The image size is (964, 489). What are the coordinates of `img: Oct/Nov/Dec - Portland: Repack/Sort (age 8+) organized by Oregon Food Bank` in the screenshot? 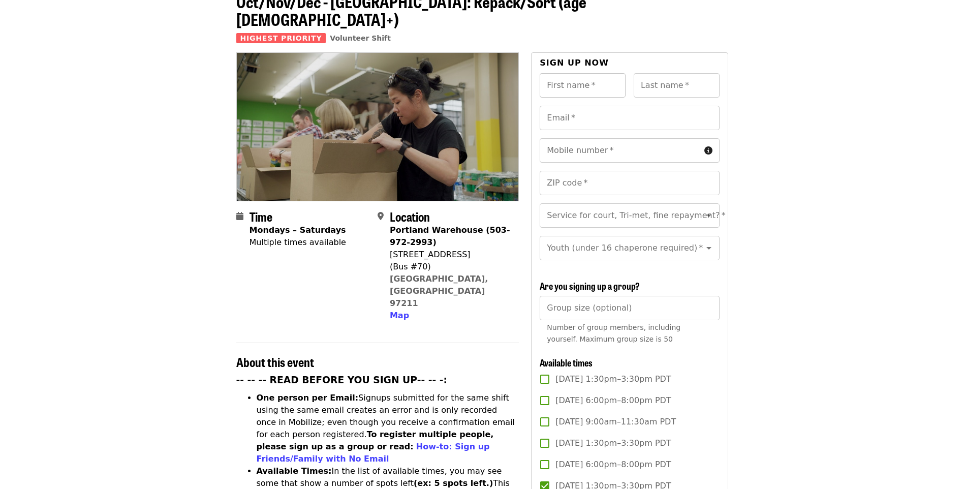 It's located at (378, 127).